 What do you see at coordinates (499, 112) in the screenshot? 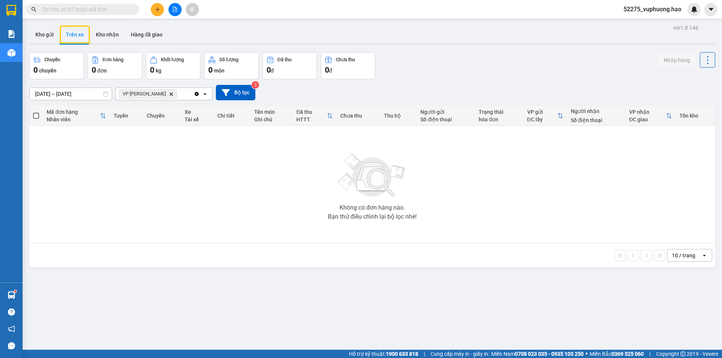
I see `div: Trạng thái` at bounding box center [499, 112].